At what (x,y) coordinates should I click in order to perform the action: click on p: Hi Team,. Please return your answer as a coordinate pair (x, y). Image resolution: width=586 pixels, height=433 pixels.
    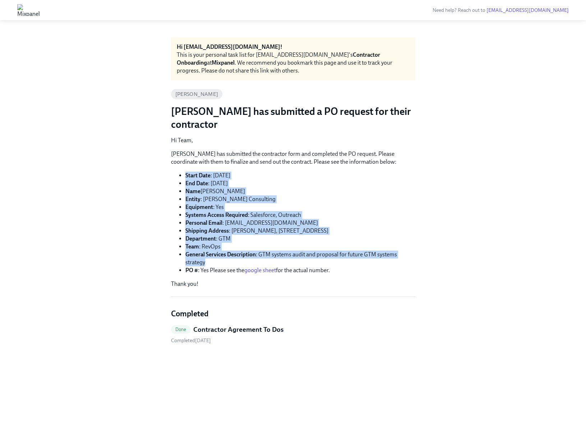
    Looking at the image, I should click on (293, 141).